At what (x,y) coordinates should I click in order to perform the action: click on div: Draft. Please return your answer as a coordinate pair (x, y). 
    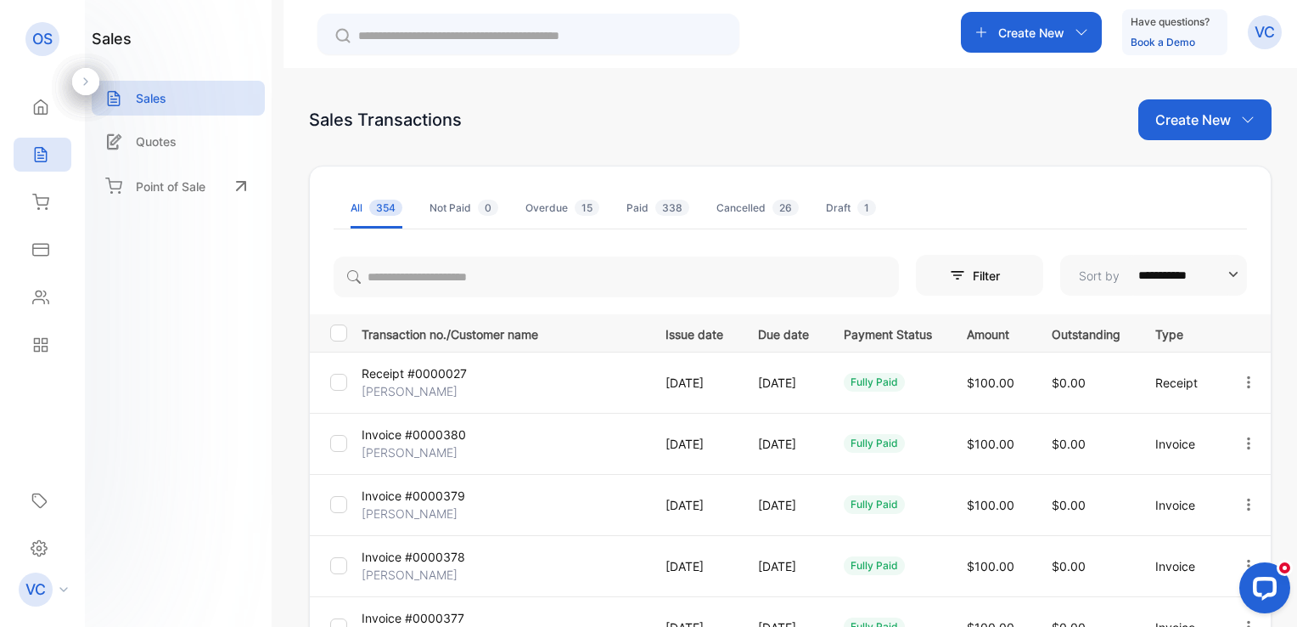
    Looking at the image, I should click on (851, 208).